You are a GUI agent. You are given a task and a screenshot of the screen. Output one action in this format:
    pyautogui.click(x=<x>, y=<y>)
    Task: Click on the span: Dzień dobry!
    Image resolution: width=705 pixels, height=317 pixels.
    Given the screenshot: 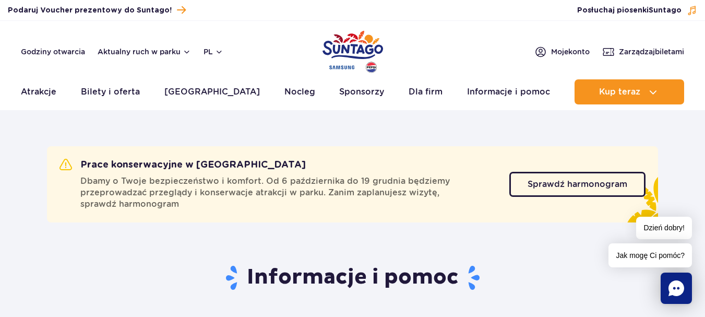 What is the action you would take?
    pyautogui.click(x=664, y=228)
    